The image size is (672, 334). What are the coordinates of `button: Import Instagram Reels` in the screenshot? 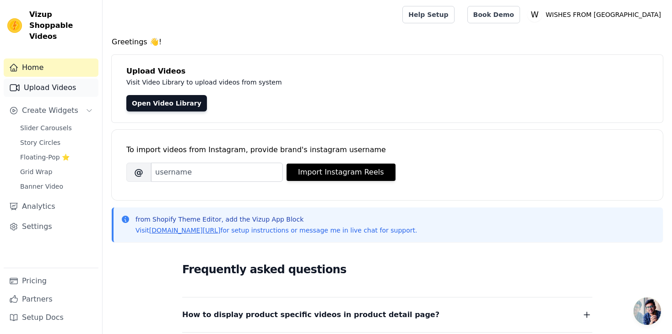 It's located at (341, 172).